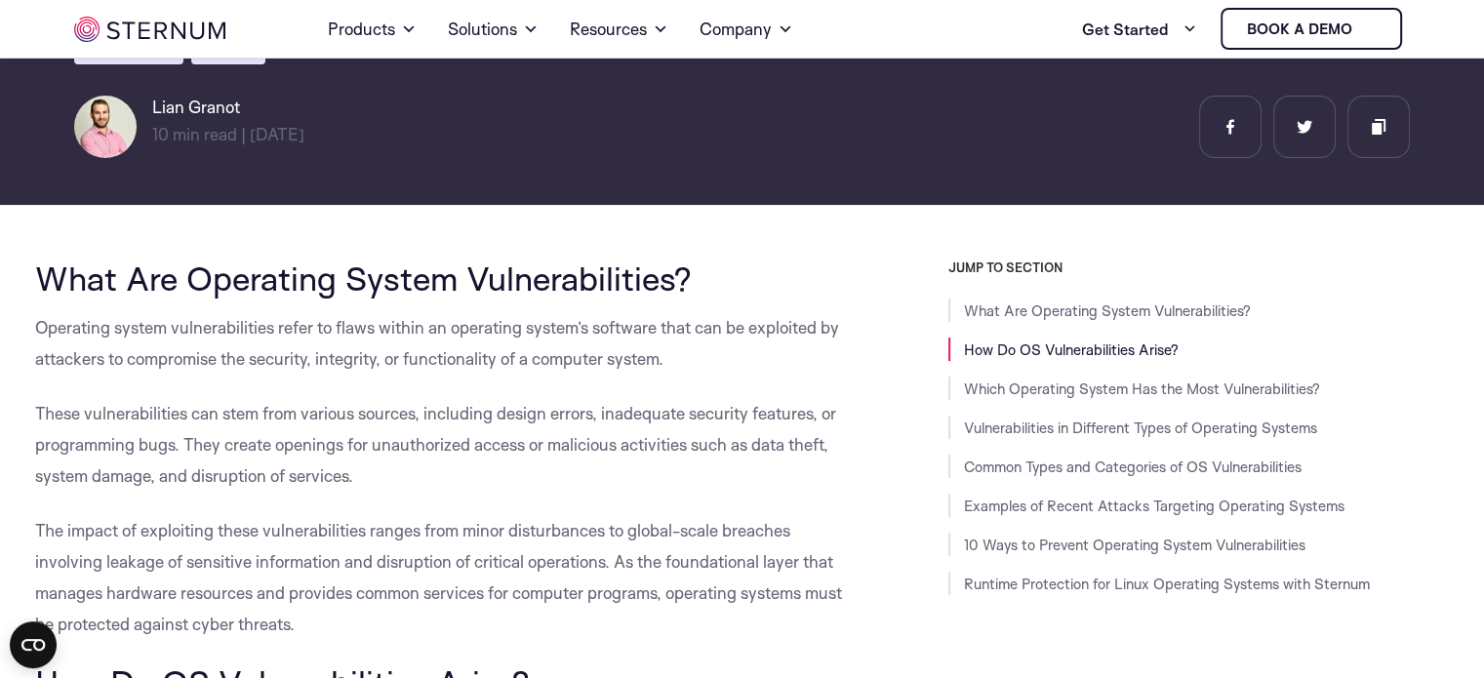  What do you see at coordinates (1140, 29) in the screenshot?
I see `a: Get Started` at bounding box center [1140, 29].